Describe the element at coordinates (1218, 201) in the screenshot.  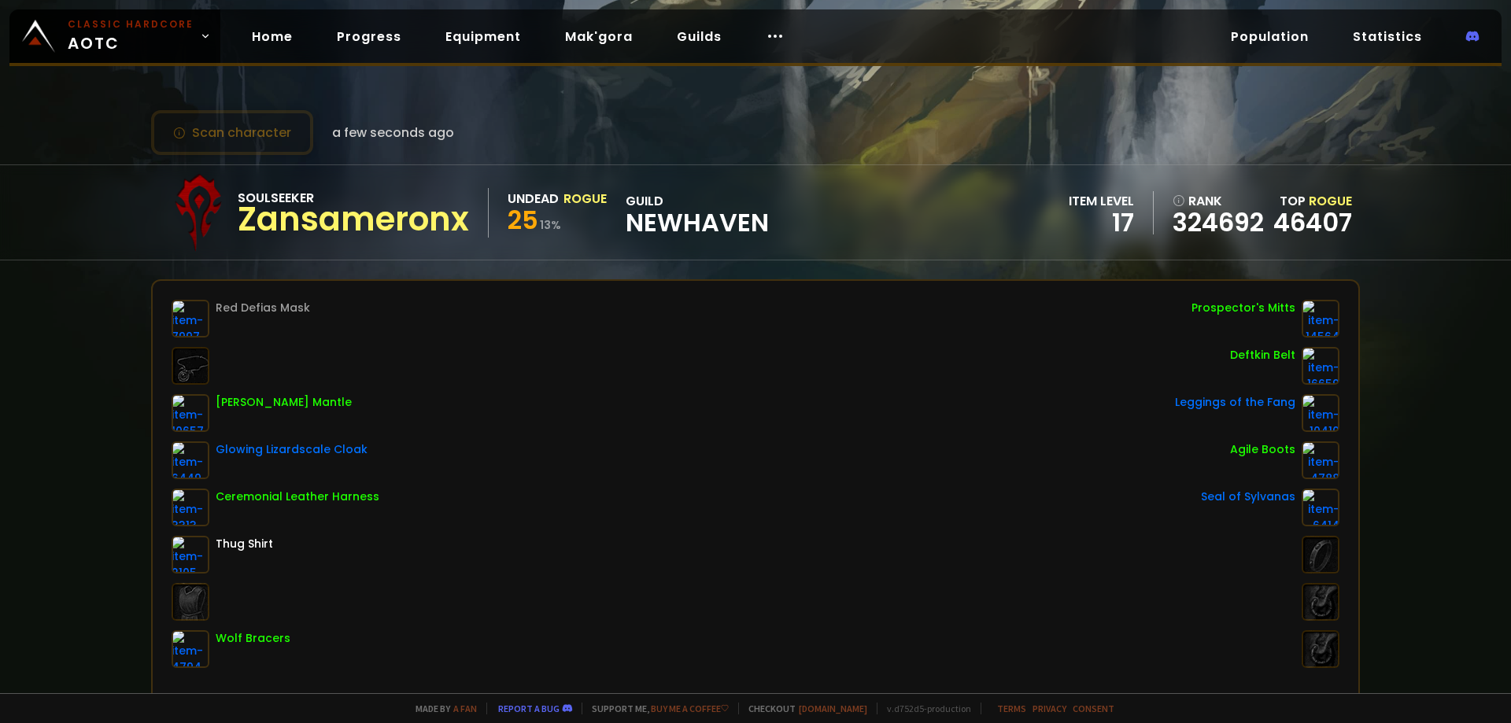
I see `div: rank` at that location.